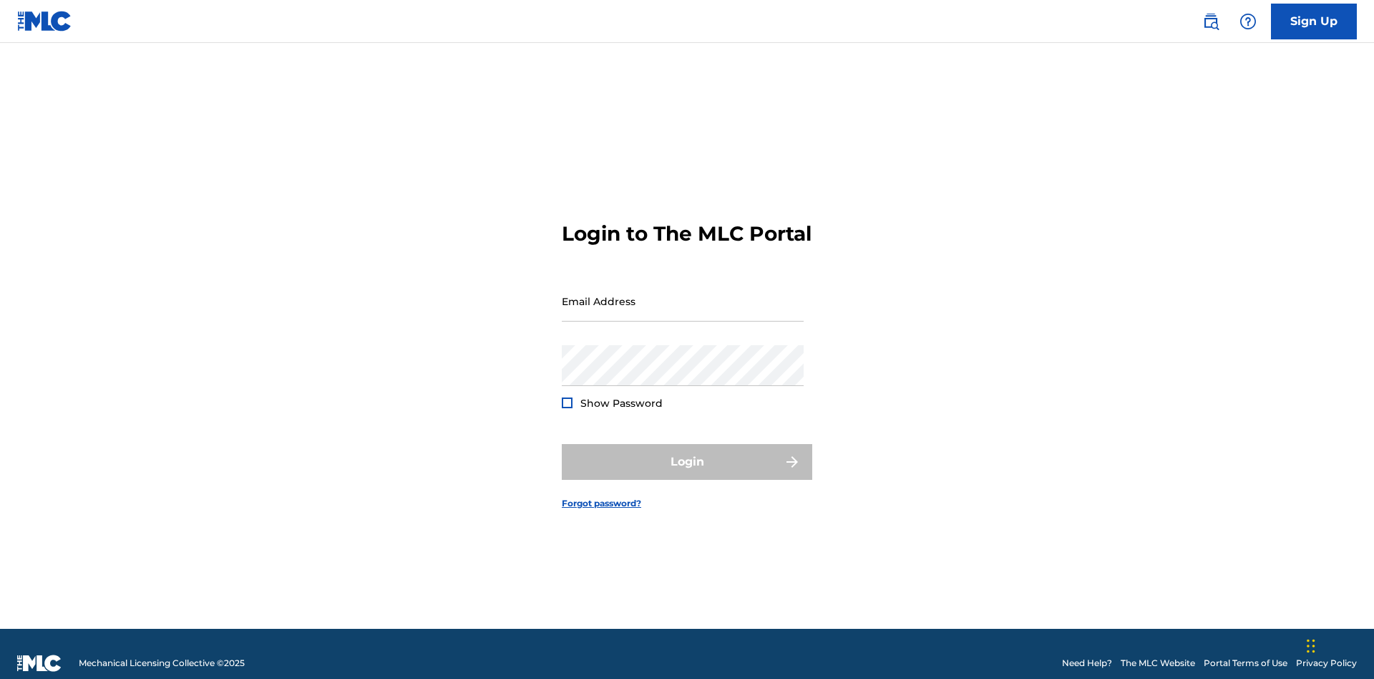 The width and height of the screenshot is (1374, 679). What do you see at coordinates (39, 663) in the screenshot?
I see `img: logo` at bounding box center [39, 663].